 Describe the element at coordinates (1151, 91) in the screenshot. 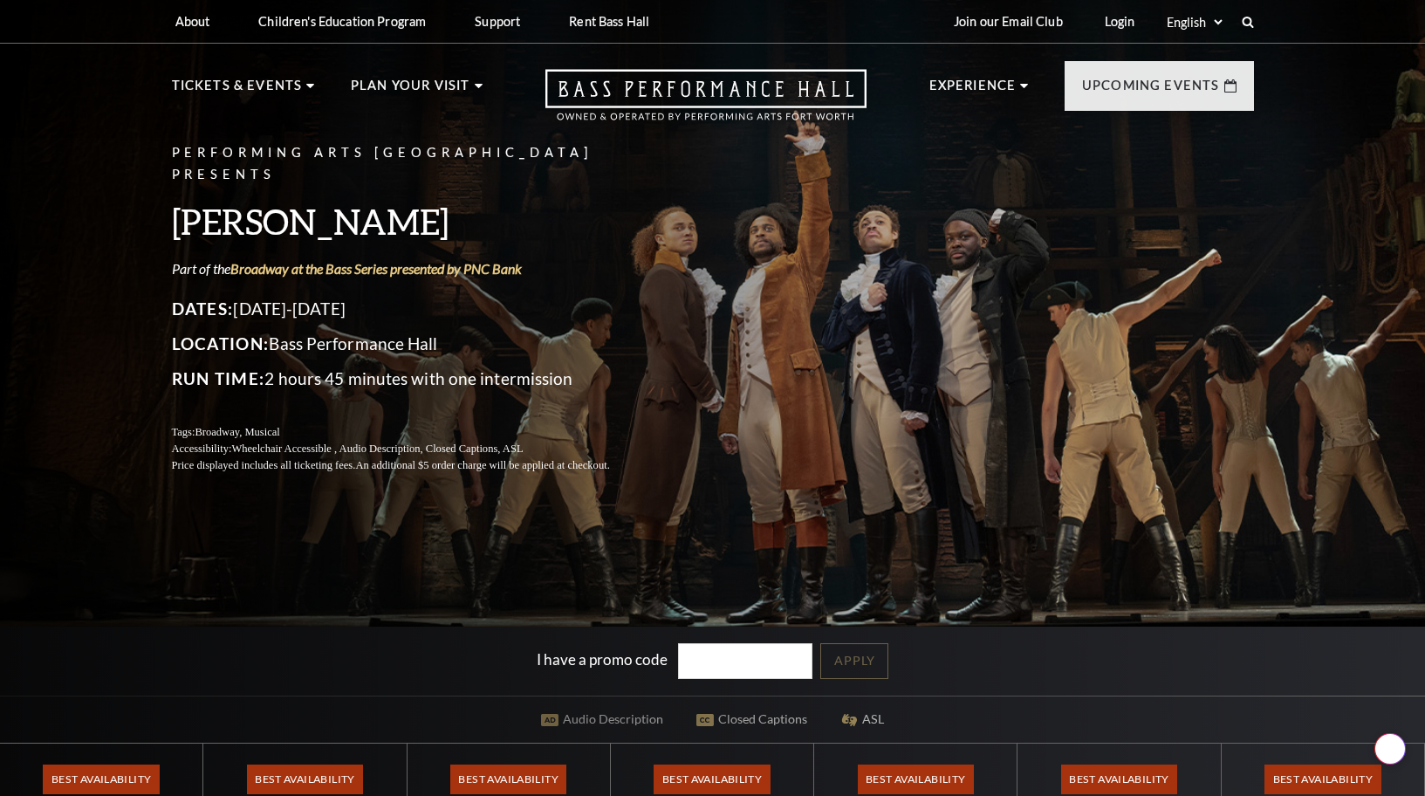

I see `p: Upcoming Events` at that location.